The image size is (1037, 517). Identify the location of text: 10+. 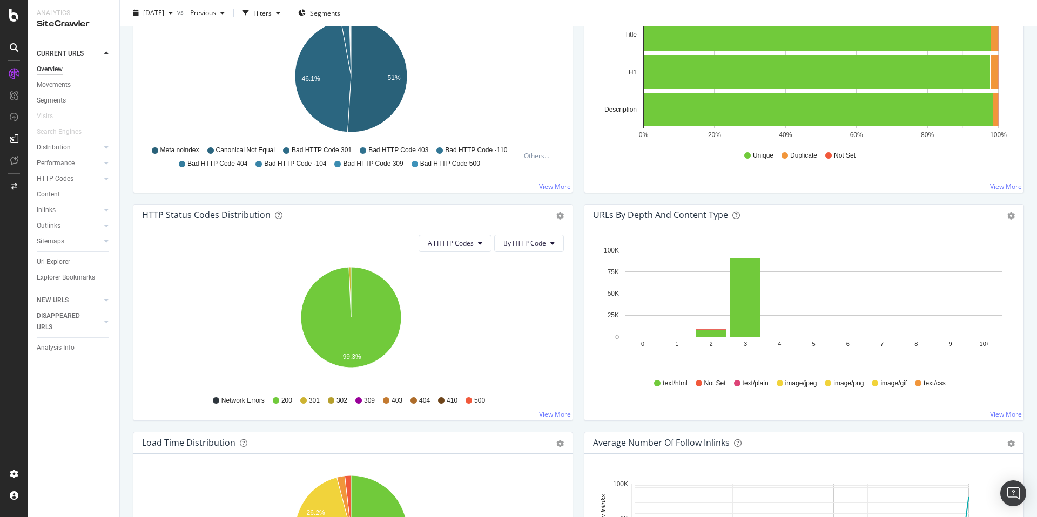
(984, 344).